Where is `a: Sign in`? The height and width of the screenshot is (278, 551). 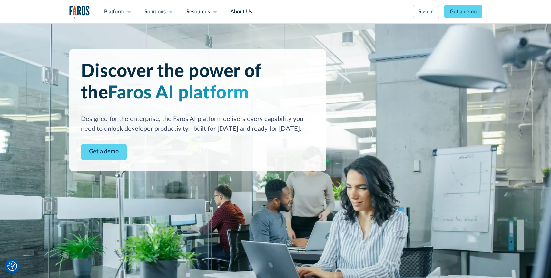
a: Sign in is located at coordinates (426, 12).